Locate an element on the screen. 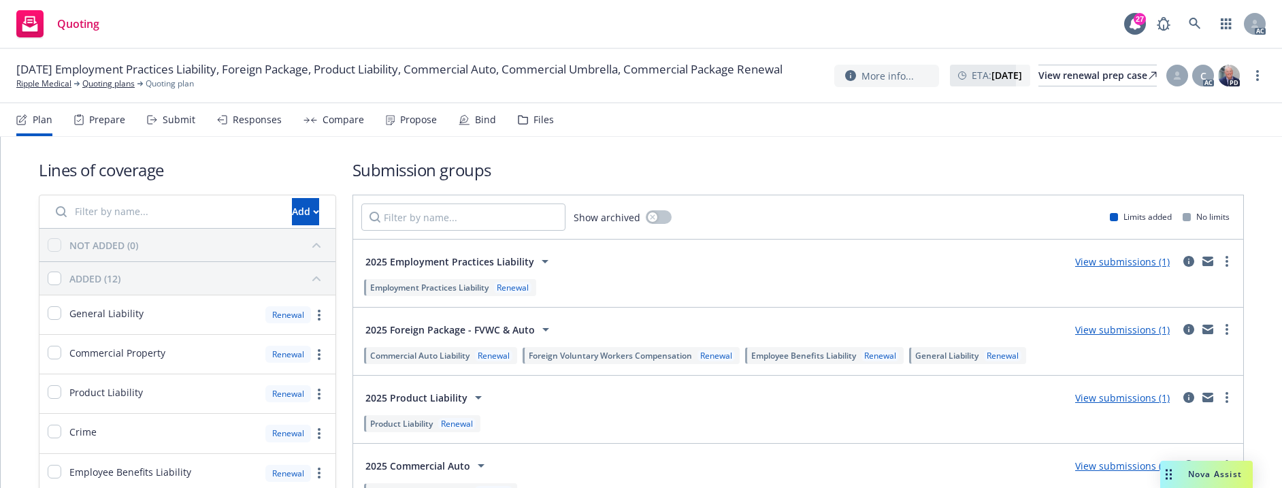 The width and height of the screenshot is (1282, 488). button: Nova Assist is located at coordinates (1207, 474).